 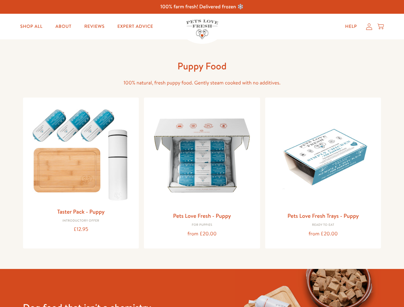 I want to click on div: Ready to eat, so click(x=323, y=225).